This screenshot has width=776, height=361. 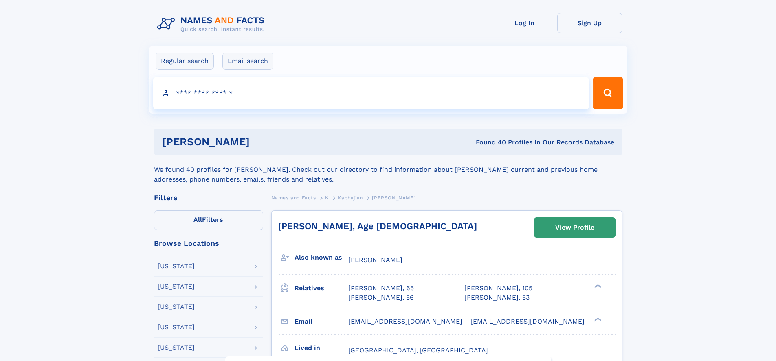 What do you see at coordinates (197, 219) in the screenshot?
I see `span: All` at bounding box center [197, 219].